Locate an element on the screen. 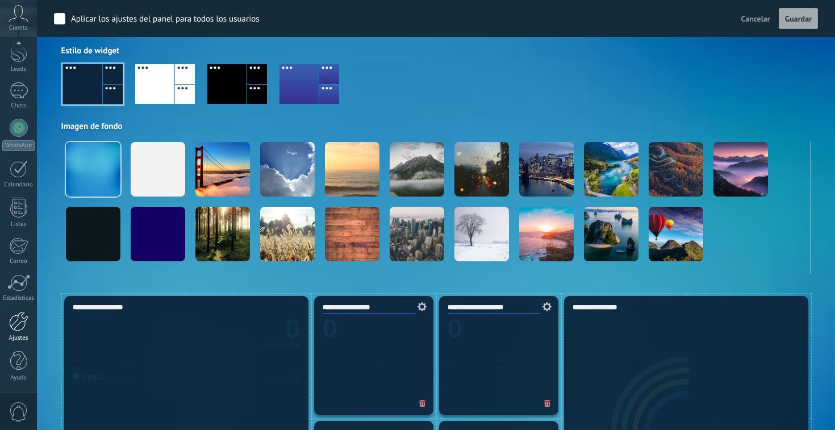  div: Listas is located at coordinates (19, 224).